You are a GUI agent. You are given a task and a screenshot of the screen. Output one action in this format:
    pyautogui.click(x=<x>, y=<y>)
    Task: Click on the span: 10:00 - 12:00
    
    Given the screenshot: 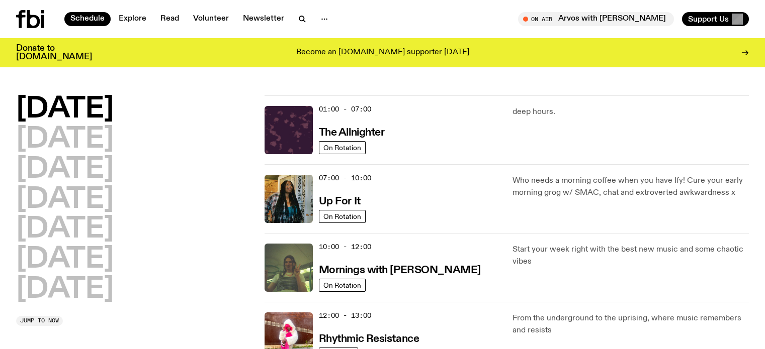 What is the action you would take?
    pyautogui.click(x=345, y=247)
    